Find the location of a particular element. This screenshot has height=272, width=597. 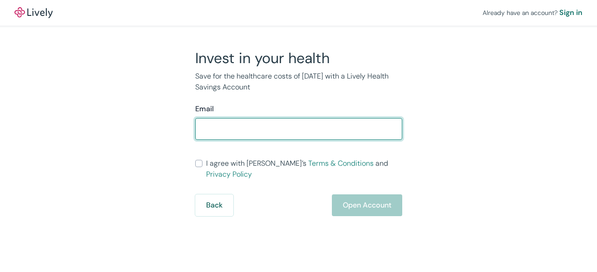

h2: Invest in your health is located at coordinates (299, 58).